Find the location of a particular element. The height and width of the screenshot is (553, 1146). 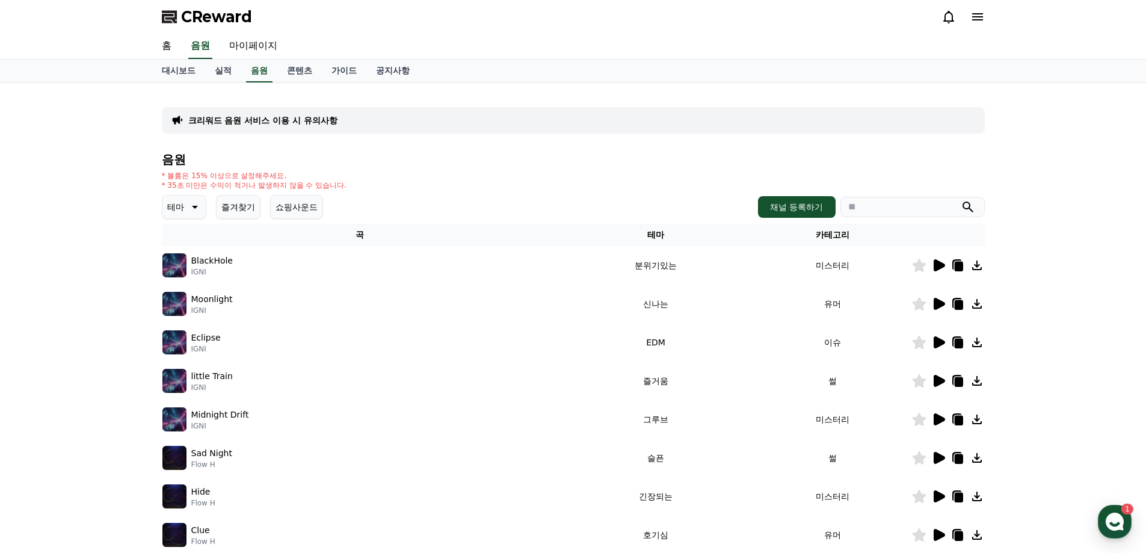

p: little Train is located at coordinates (212, 376).